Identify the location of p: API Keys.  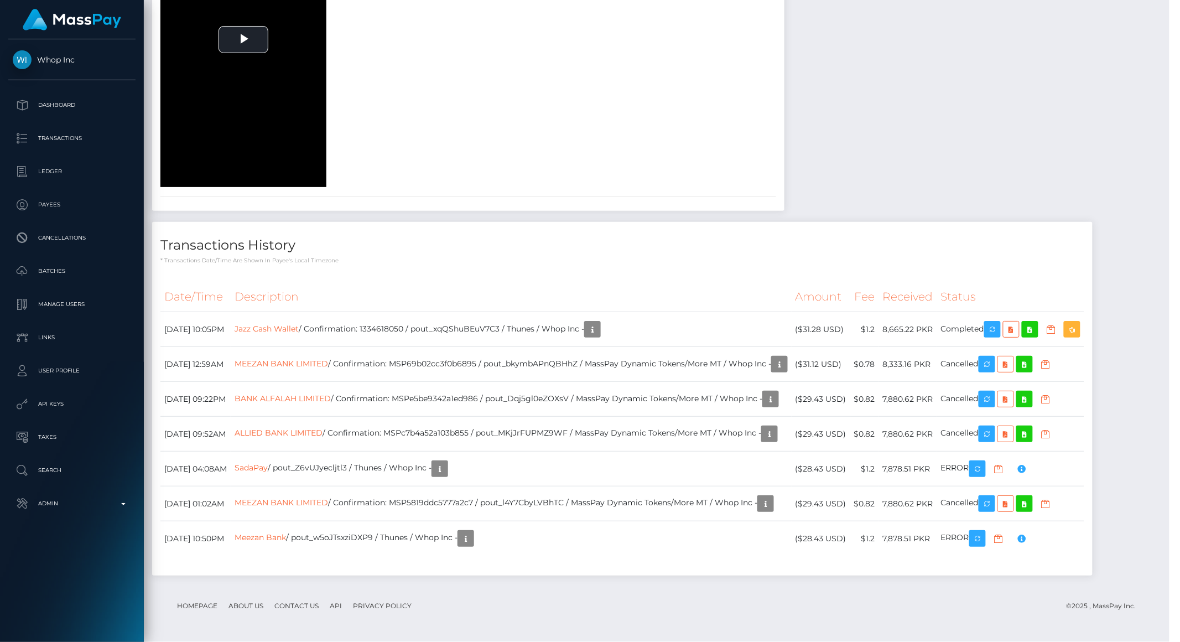
(72, 404).